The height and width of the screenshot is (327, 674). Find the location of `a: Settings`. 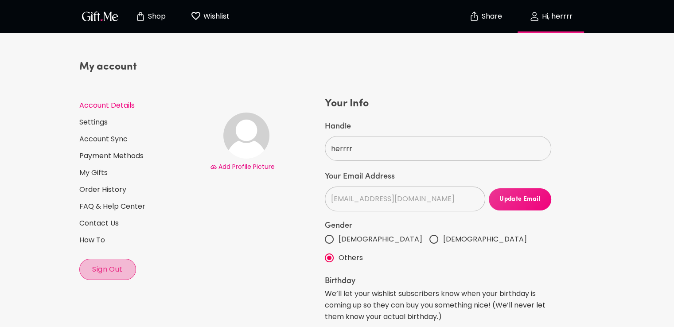

a: Settings is located at coordinates (141, 122).